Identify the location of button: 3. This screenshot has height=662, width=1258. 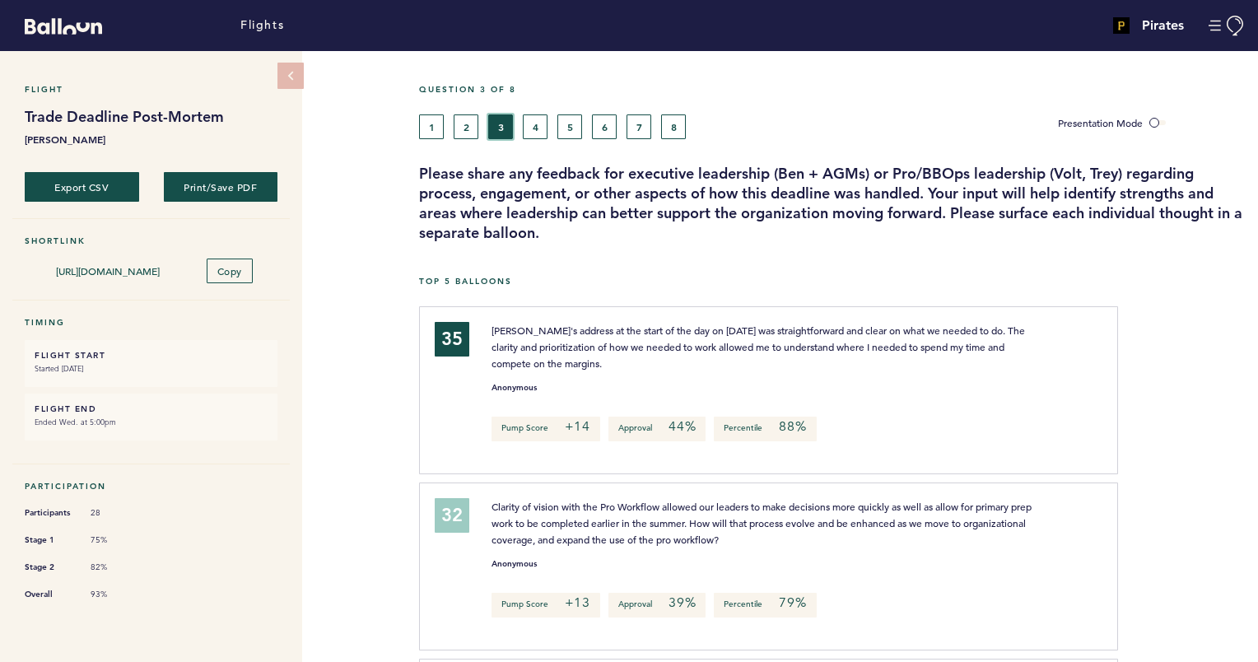
(501, 127).